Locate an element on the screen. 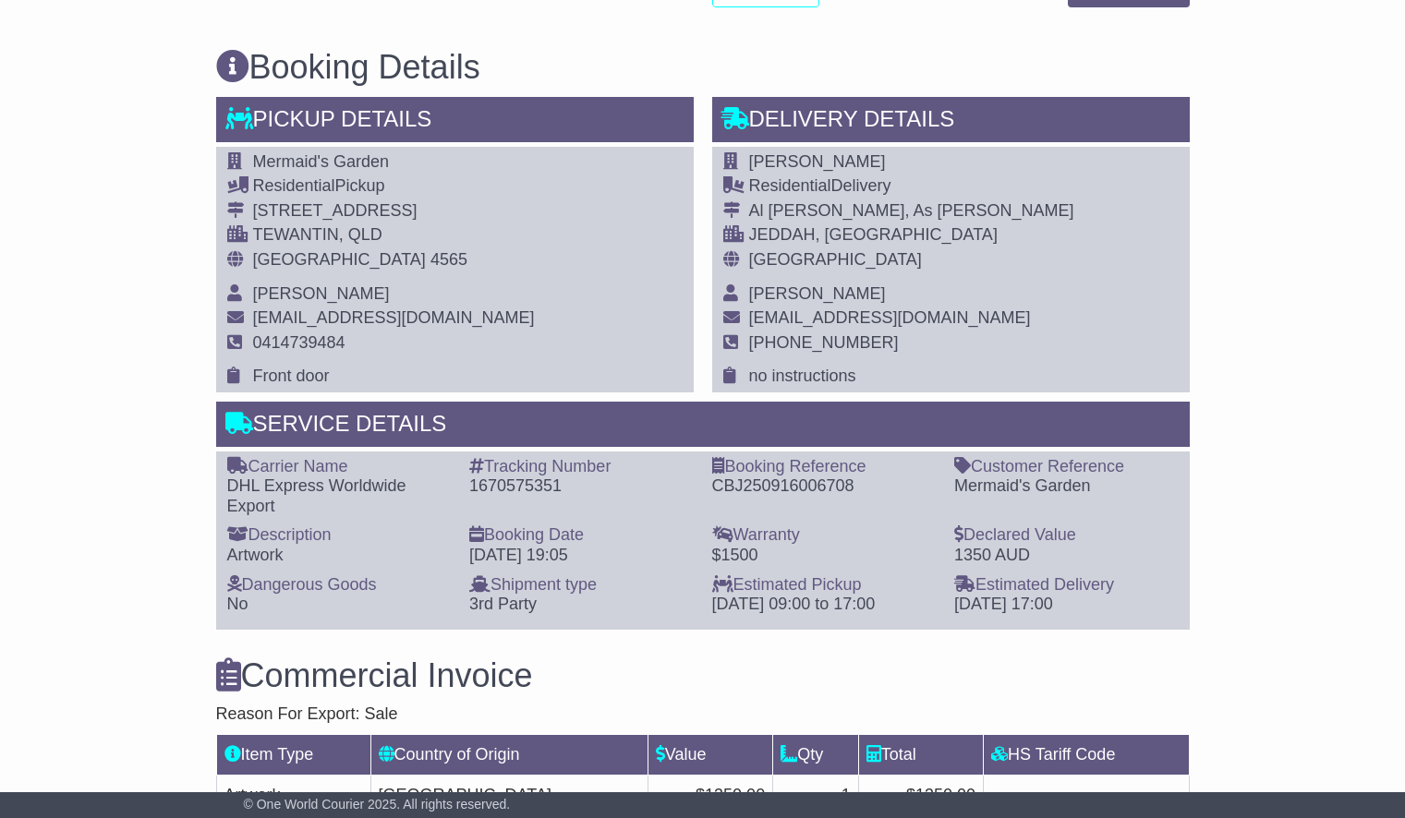 This screenshot has width=1405, height=818. div: Booking Reference is located at coordinates (824, 467).